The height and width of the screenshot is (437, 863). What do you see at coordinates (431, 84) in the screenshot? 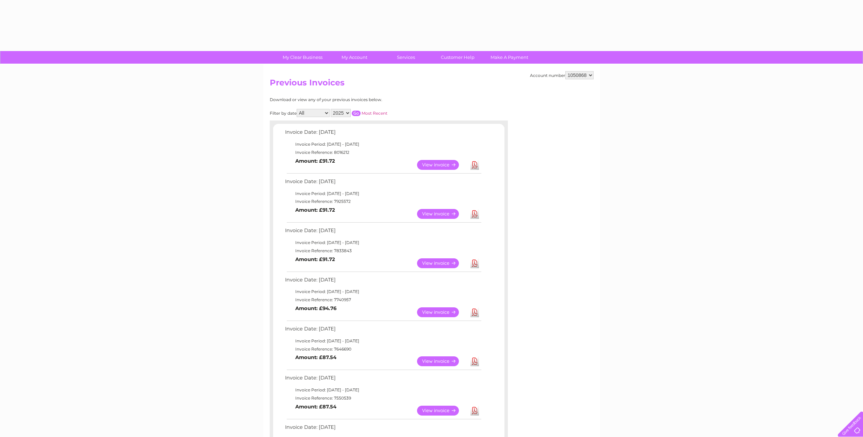
I see `h2: Previous Invoices` at bounding box center [431, 84].